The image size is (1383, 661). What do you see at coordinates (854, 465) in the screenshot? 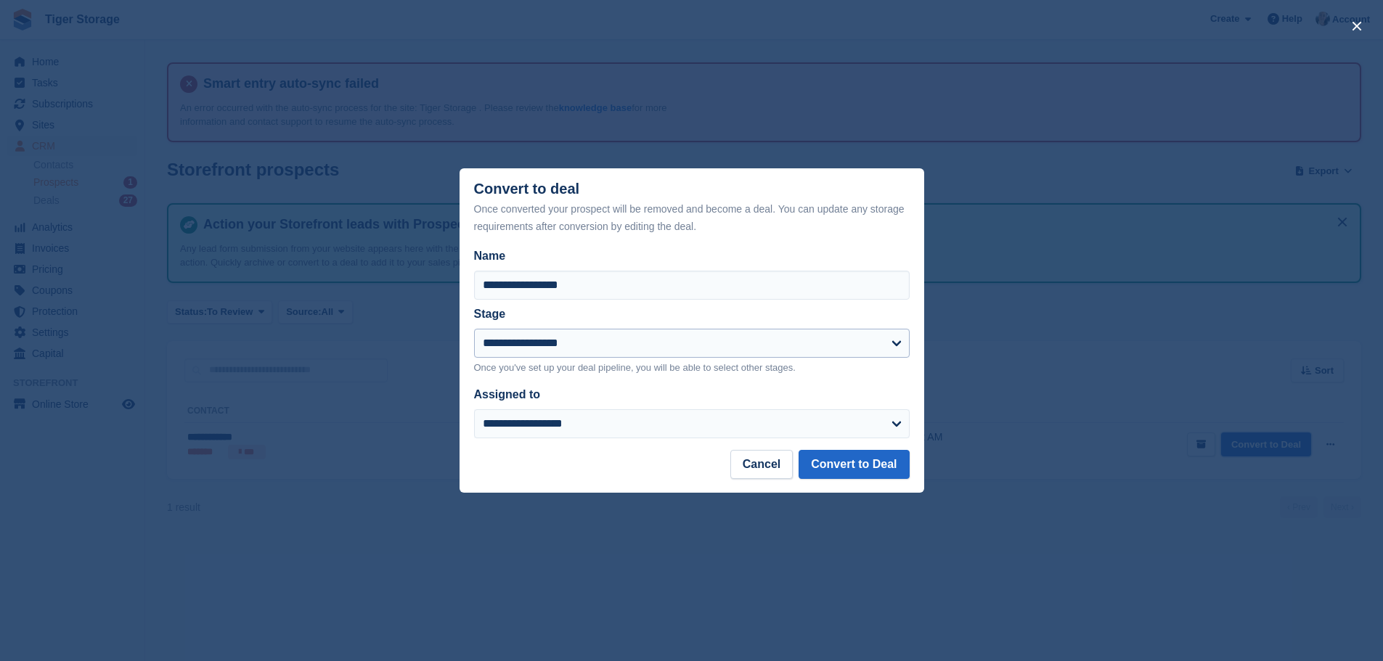
I see `button: Convert to Deal` at bounding box center [854, 465].